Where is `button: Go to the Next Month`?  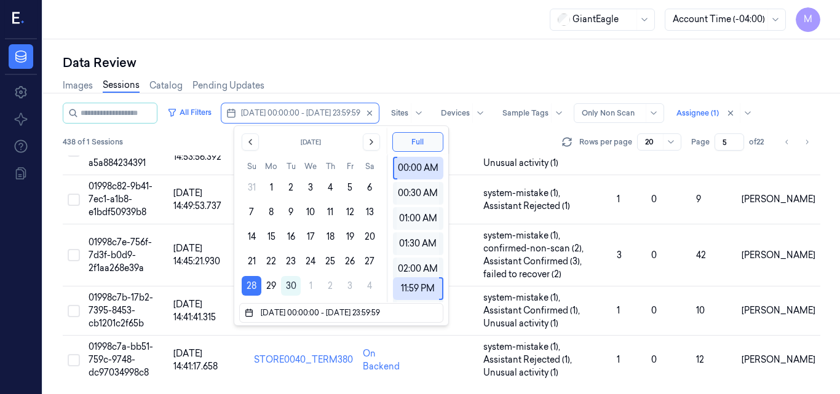 button: Go to the Next Month is located at coordinates (371, 142).